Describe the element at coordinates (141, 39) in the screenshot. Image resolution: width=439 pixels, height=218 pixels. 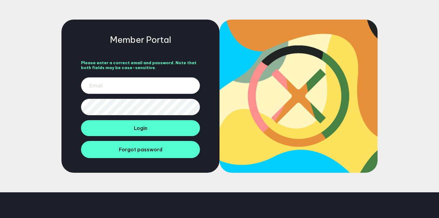
I see `h5: Member Portal` at that location.